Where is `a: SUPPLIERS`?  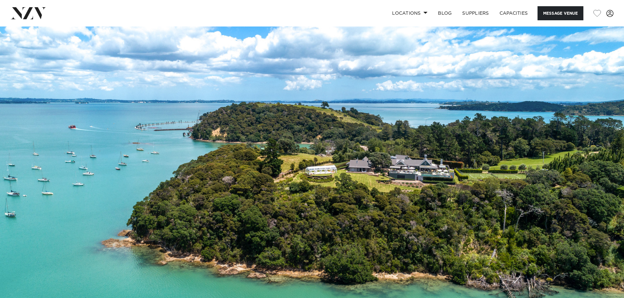
a: SUPPLIERS is located at coordinates (475, 13).